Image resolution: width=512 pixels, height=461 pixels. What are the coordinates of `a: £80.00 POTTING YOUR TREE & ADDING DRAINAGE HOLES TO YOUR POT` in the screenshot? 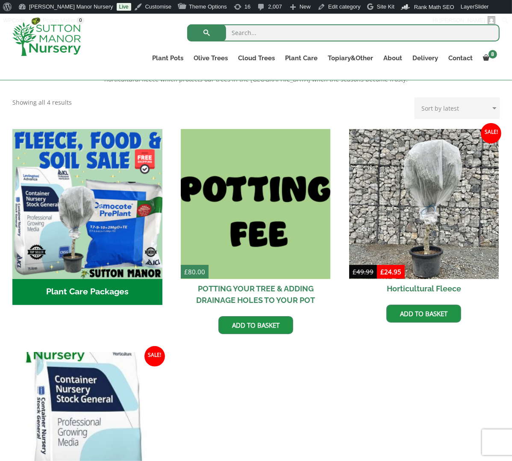 It's located at (256, 219).